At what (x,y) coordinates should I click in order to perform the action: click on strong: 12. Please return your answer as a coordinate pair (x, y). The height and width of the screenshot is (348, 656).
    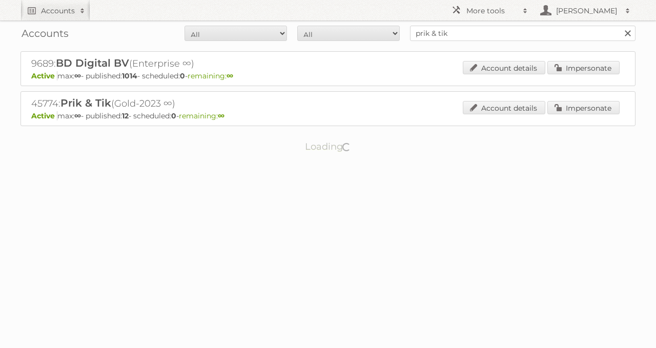
    Looking at the image, I should click on (125, 116).